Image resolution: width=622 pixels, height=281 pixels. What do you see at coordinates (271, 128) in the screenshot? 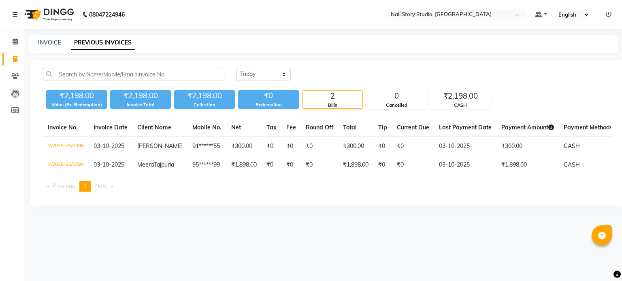
I see `span: Tax` at bounding box center [271, 128].